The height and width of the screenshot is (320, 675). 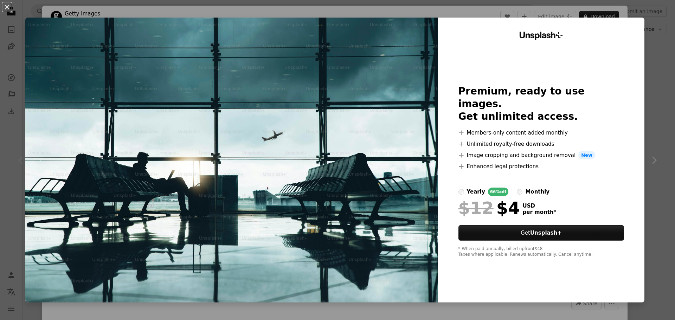 I want to click on strong: Unsplash+, so click(x=546, y=233).